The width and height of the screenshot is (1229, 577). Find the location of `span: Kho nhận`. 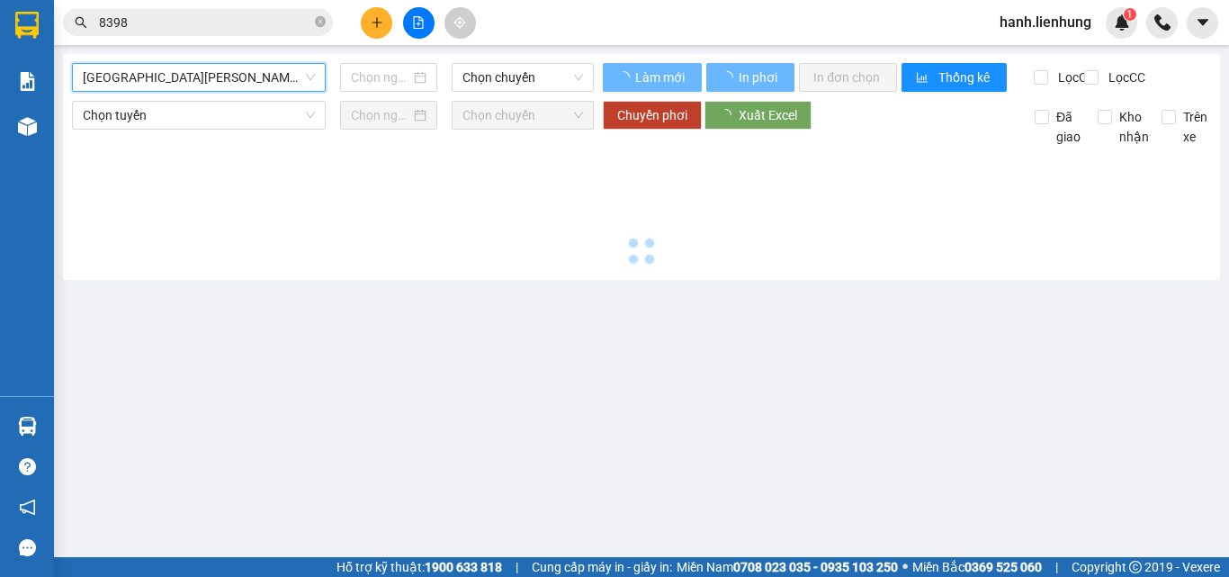

span: Kho nhận is located at coordinates (1134, 127).